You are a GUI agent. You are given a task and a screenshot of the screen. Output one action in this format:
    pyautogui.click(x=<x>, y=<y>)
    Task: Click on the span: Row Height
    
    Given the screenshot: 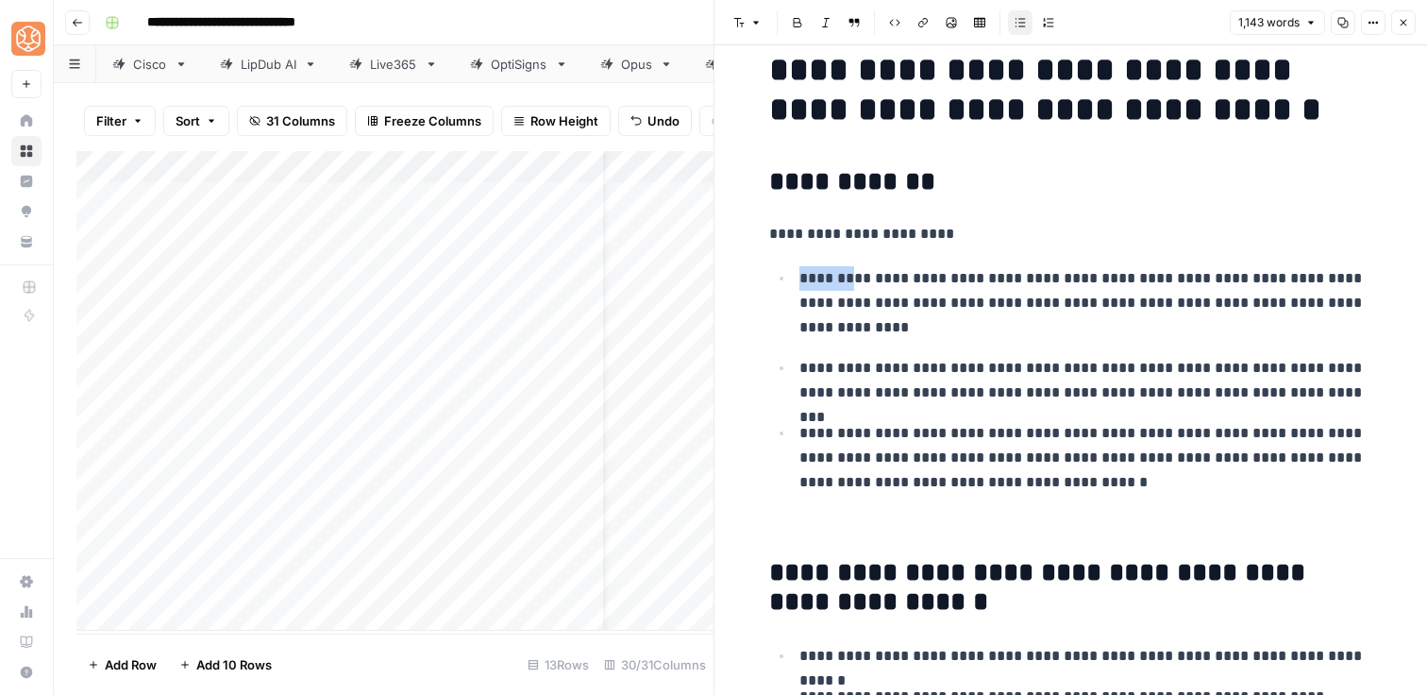 What is the action you would take?
    pyautogui.click(x=564, y=121)
    